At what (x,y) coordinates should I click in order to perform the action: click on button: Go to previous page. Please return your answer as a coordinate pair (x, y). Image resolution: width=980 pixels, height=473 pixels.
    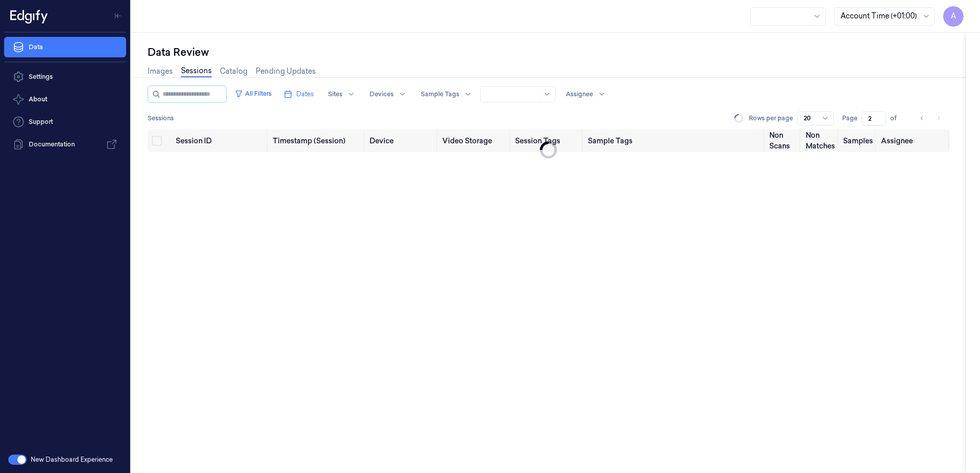
    Looking at the image, I should click on (922, 118).